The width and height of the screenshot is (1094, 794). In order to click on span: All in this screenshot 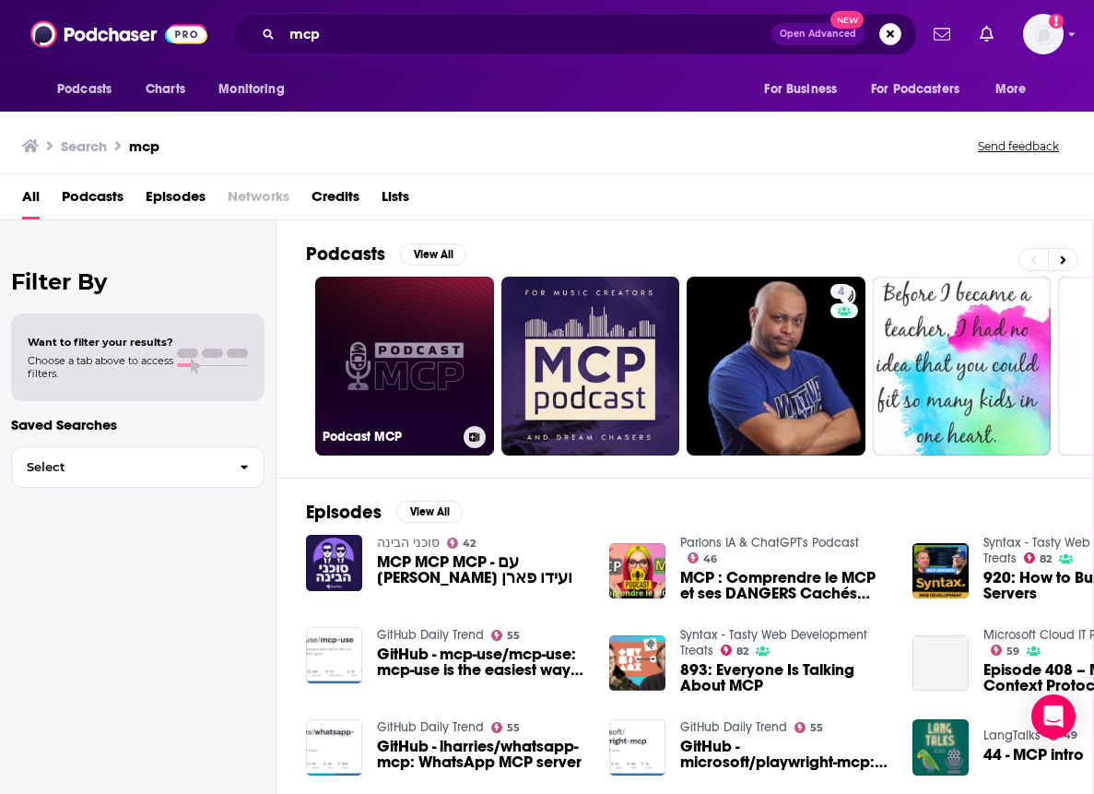, I will do `click(30, 200)`.